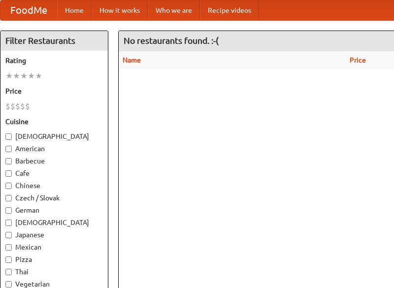  Describe the element at coordinates (8, 235) in the screenshot. I see `input: Japanese` at that location.